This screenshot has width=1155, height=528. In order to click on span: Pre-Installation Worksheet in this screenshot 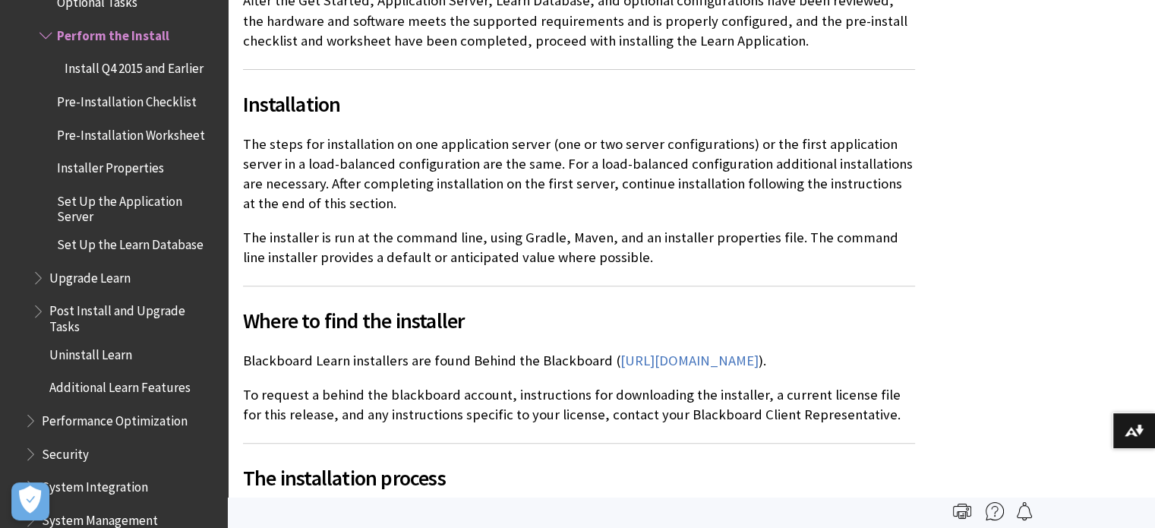, I will do `click(131, 132)`.